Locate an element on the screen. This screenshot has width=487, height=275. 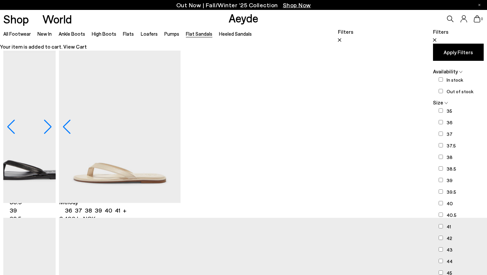
label: 40 is located at coordinates (449, 204).